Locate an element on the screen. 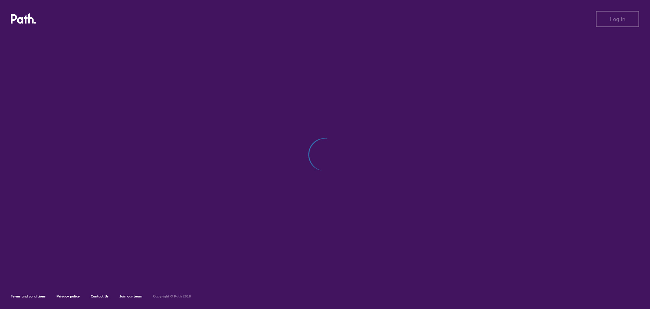  span: Log in is located at coordinates (618, 19).